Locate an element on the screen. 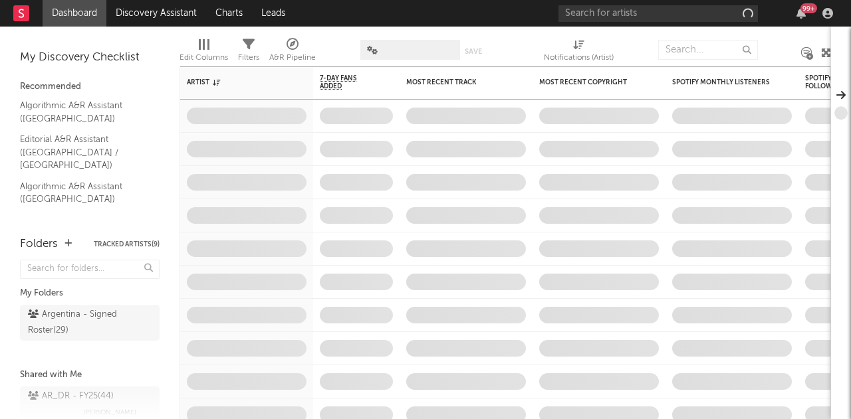 This screenshot has height=419, width=851. div: Folders is located at coordinates (39, 245).